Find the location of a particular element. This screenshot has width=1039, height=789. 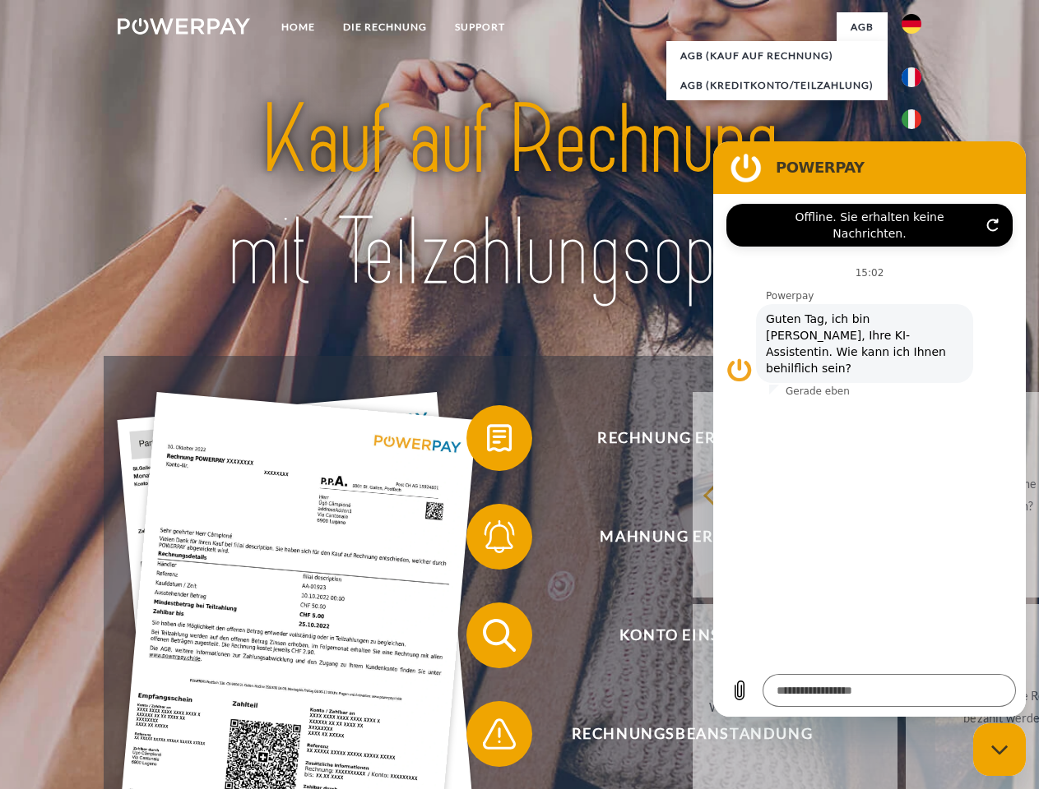

img: qb_bill.svg is located at coordinates (499, 438).